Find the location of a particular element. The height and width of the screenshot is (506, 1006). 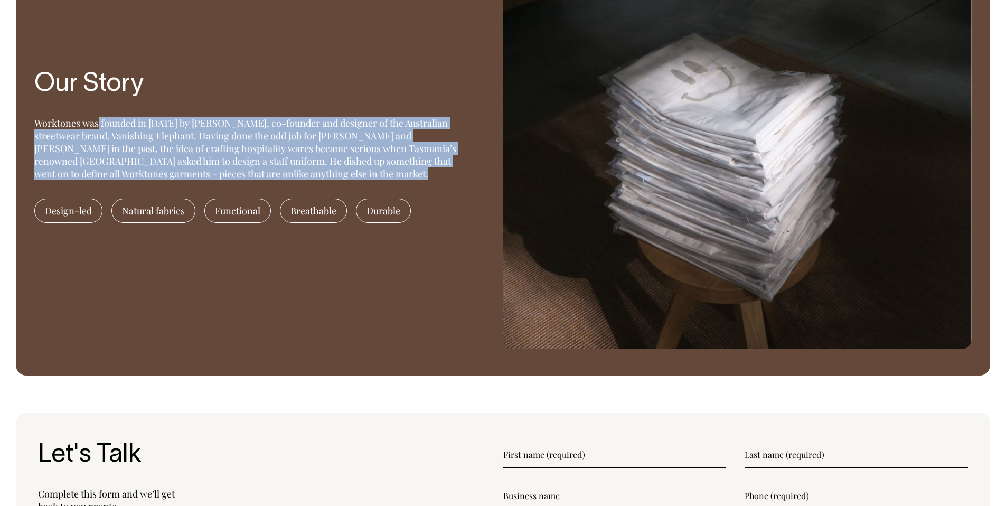

span: Breathable is located at coordinates (313, 211).